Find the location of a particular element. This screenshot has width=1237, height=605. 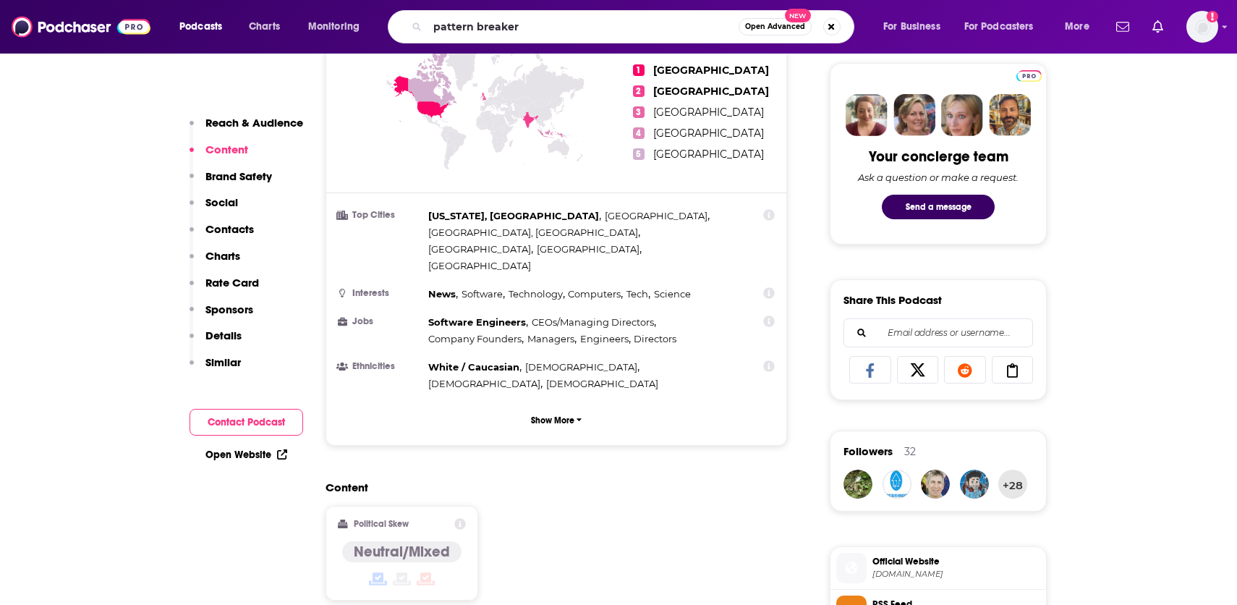

p: Sponsors is located at coordinates (229, 309).